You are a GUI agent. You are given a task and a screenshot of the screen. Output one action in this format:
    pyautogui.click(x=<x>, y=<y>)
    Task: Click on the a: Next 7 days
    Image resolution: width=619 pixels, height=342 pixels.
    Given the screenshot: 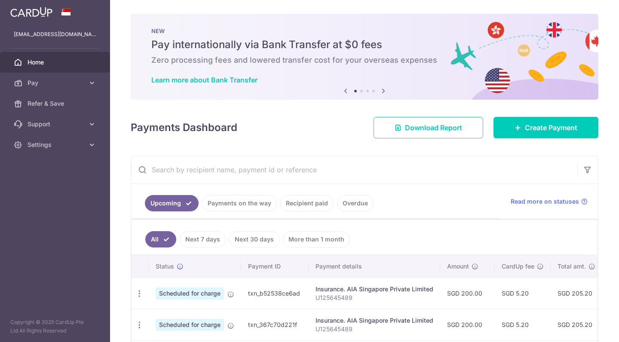 What is the action you would take?
    pyautogui.click(x=203, y=240)
    